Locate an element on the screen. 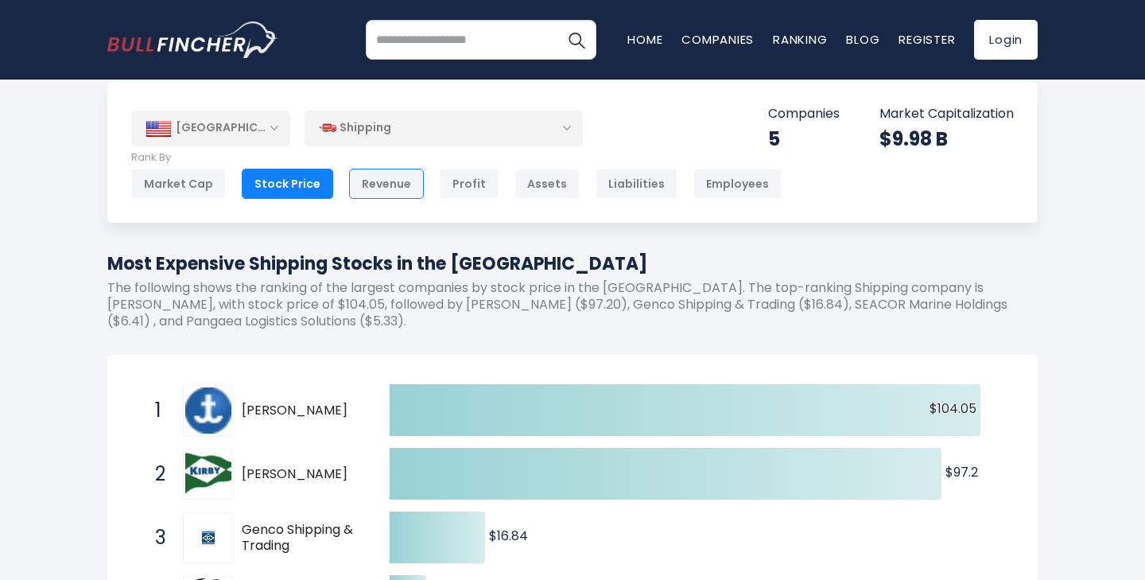  div: Market Cap is located at coordinates (178, 184).